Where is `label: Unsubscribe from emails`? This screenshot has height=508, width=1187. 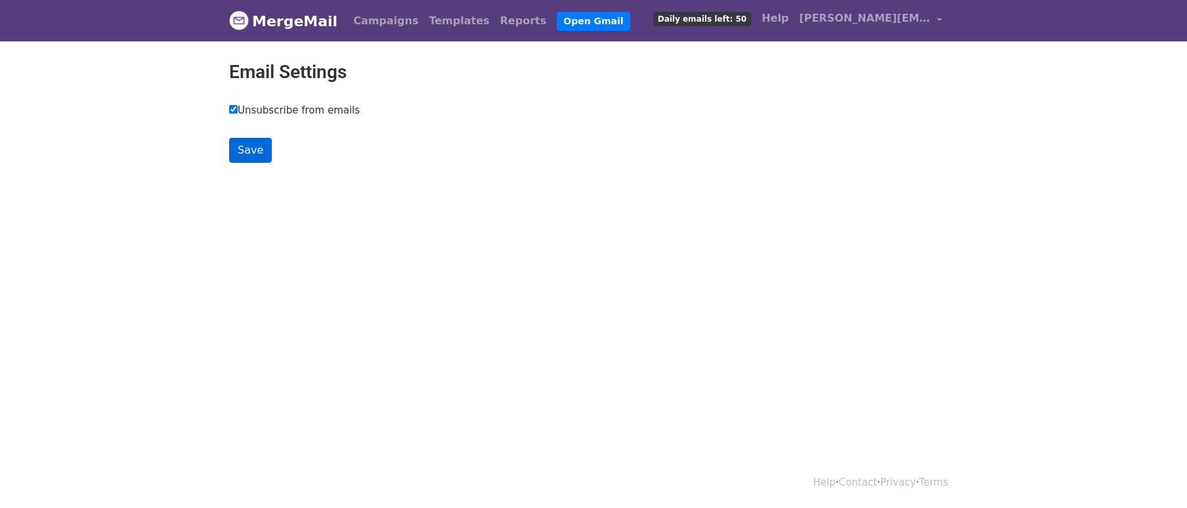
label: Unsubscribe from emails is located at coordinates (294, 110).